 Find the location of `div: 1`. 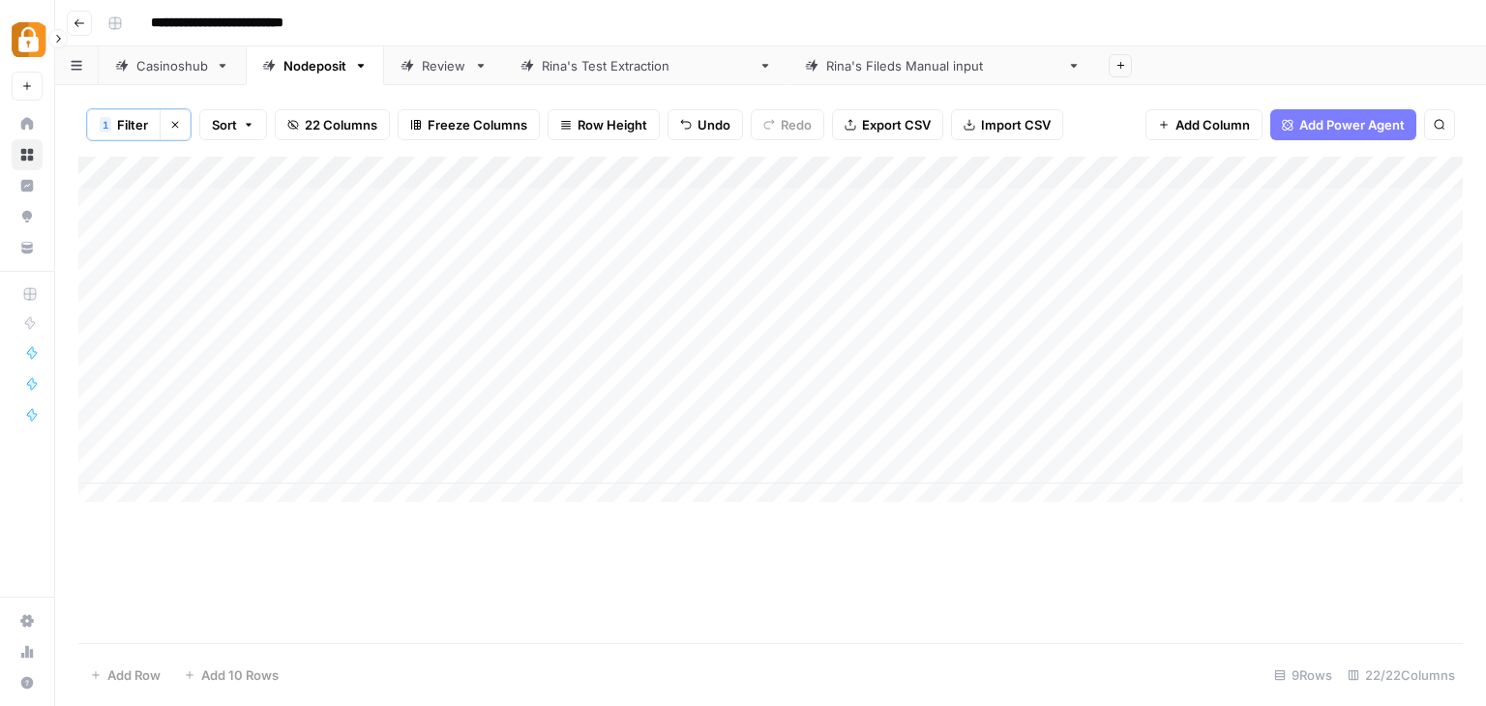

div: 1 is located at coordinates (105, 125).